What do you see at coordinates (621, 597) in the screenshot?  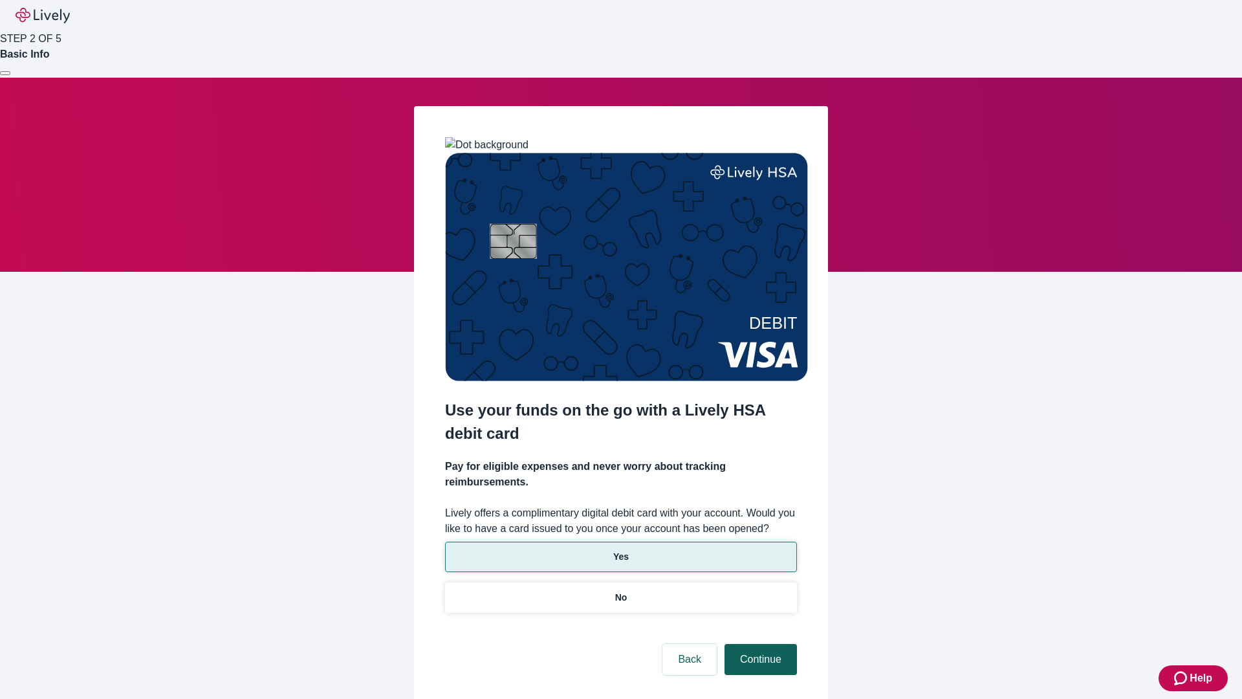 I see `p: No` at bounding box center [621, 597].